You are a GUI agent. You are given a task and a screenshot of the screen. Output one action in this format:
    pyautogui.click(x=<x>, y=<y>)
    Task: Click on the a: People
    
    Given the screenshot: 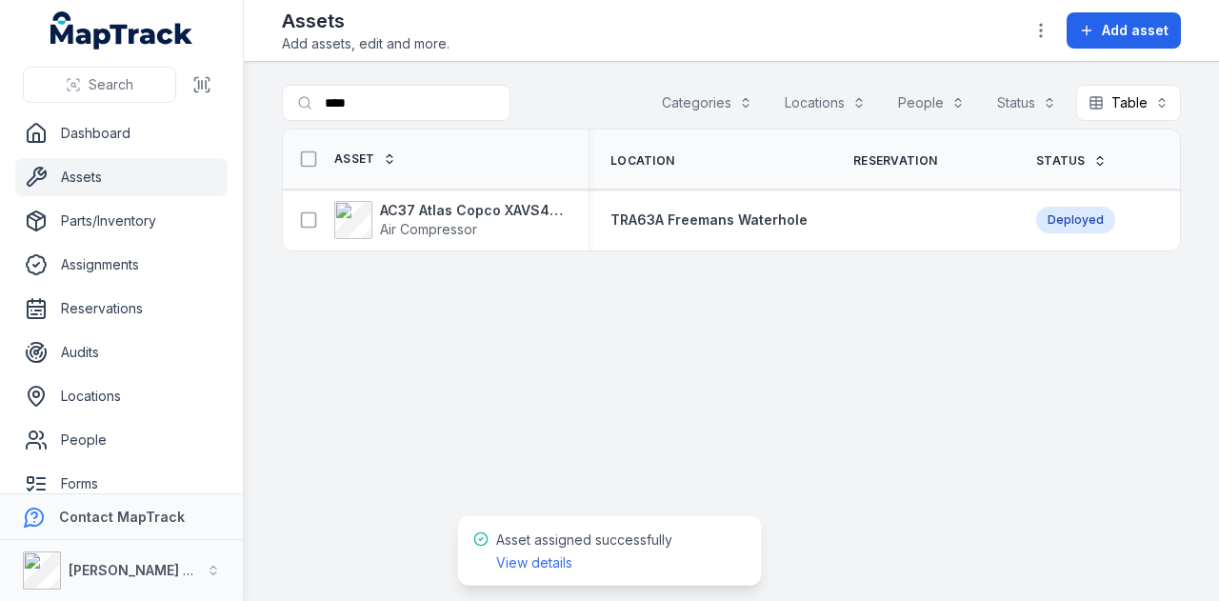 What is the action you would take?
    pyautogui.click(x=121, y=440)
    